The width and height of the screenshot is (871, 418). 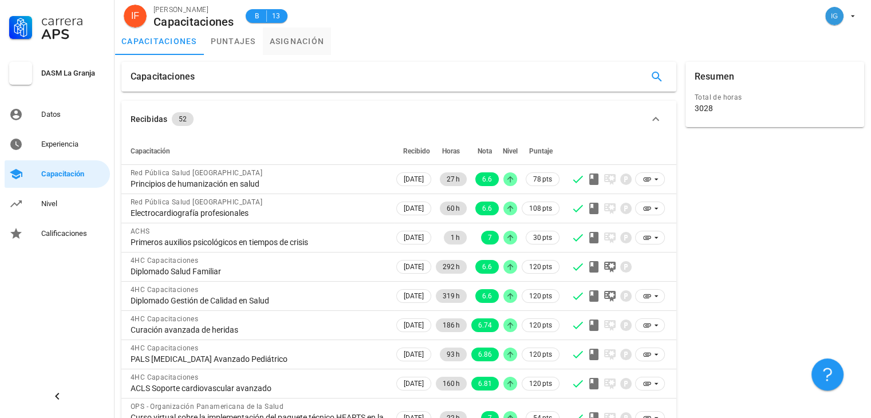 I want to click on th: Capacitación, so click(x=258, y=151).